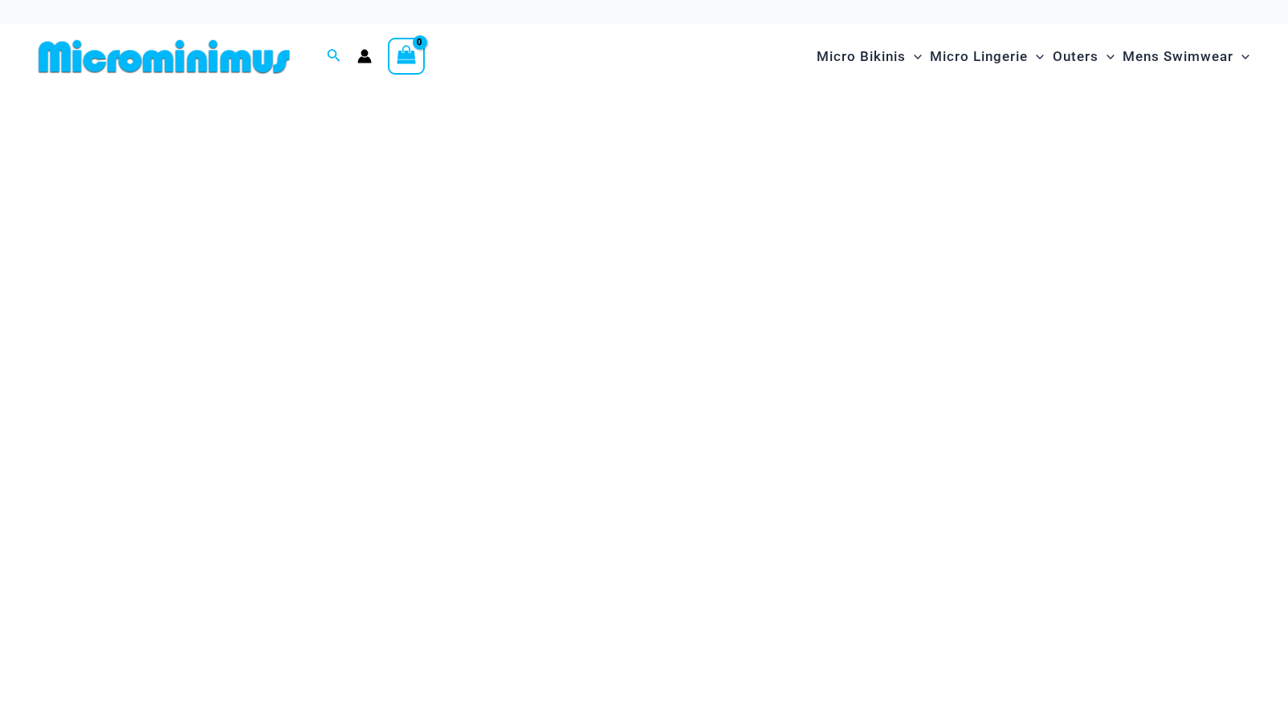  I want to click on span: Outers, so click(1075, 56).